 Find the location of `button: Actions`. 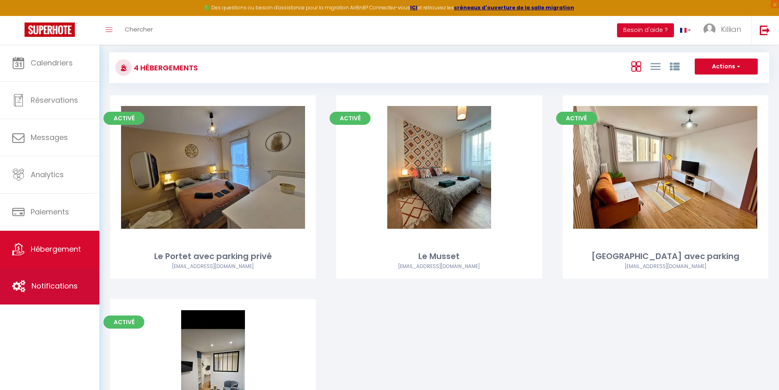

button: Actions is located at coordinates (727, 67).